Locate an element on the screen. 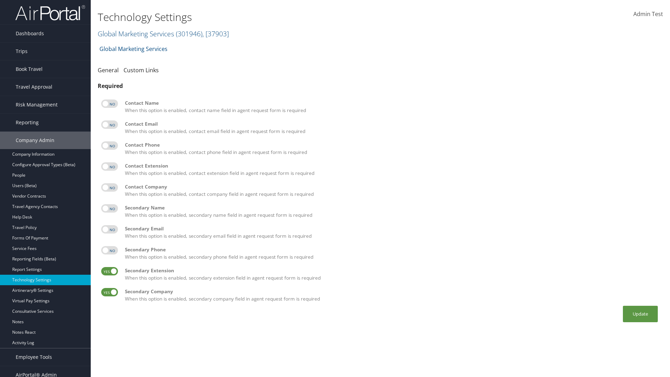 This screenshot has width=670, height=377. span: , [ 37903 ] is located at coordinates (216, 34).